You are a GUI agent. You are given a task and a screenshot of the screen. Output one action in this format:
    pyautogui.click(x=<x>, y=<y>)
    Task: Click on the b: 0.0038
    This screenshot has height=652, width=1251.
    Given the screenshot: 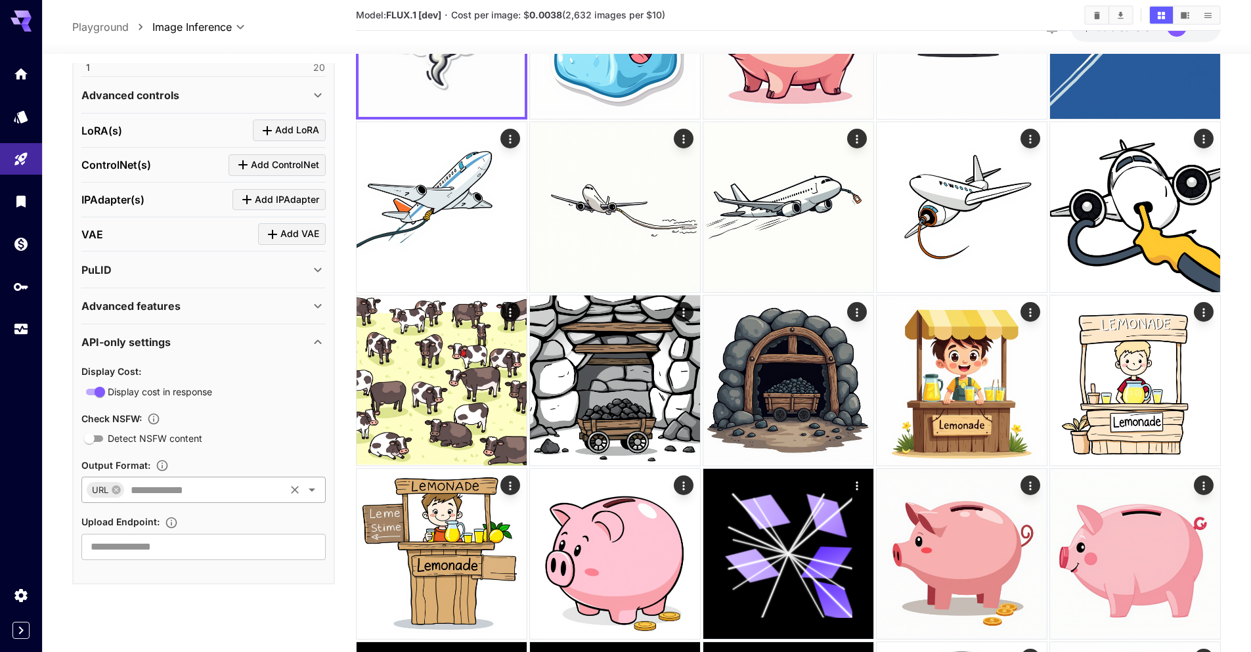 What is the action you would take?
    pyautogui.click(x=546, y=14)
    